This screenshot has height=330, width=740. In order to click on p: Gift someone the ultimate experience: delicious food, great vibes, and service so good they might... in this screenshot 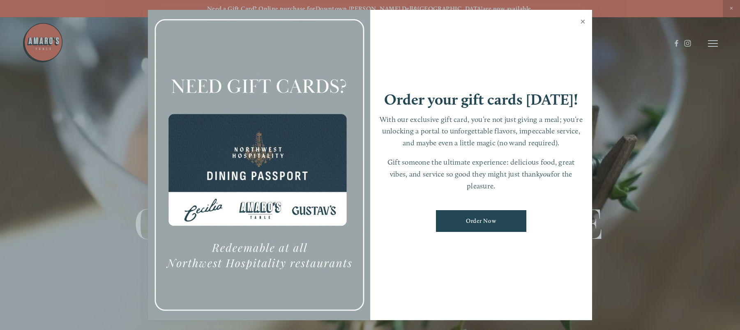, I will do `click(481, 174)`.